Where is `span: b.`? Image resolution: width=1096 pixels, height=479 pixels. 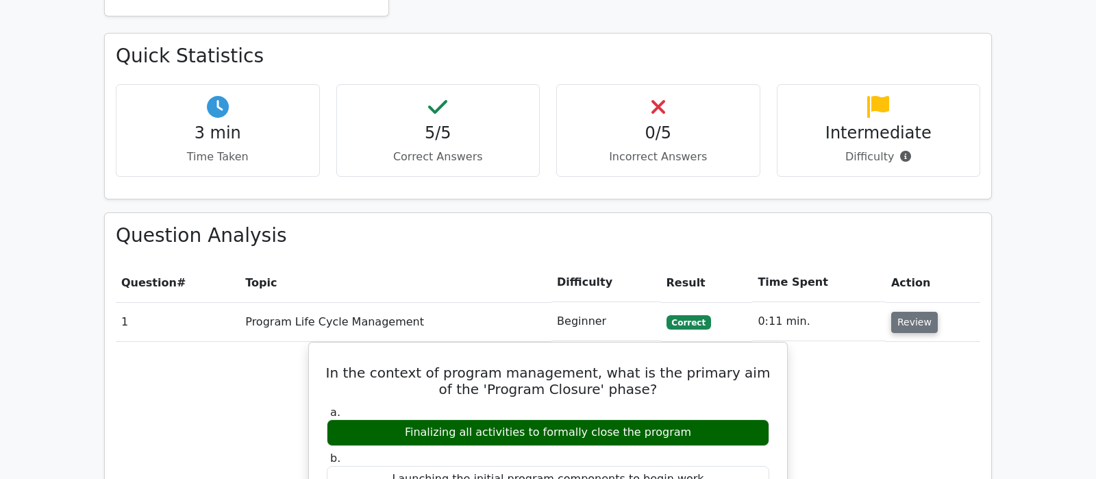
span: b. is located at coordinates (335, 458).